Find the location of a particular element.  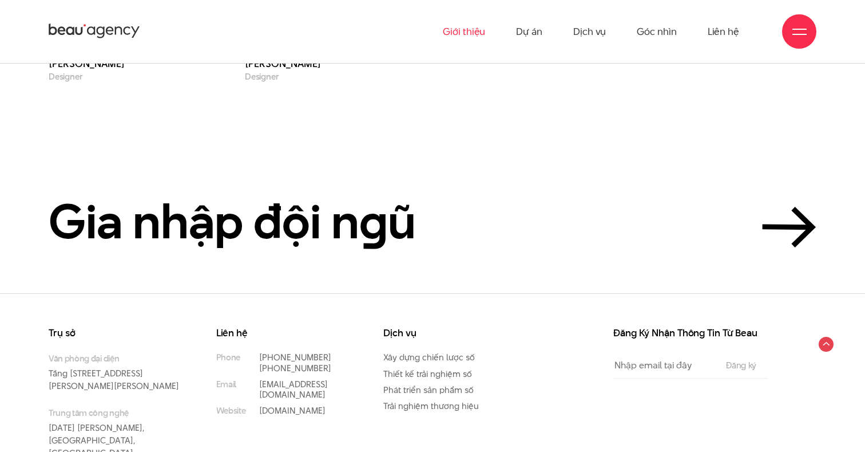

a: Thiết kế trải nghiệm số is located at coordinates (428, 373).